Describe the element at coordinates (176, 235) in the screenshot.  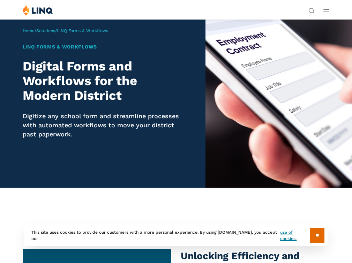
I see `div: This site uses cookies to provide our customers with a more personal experience. By using [DOMAIN...` at that location.